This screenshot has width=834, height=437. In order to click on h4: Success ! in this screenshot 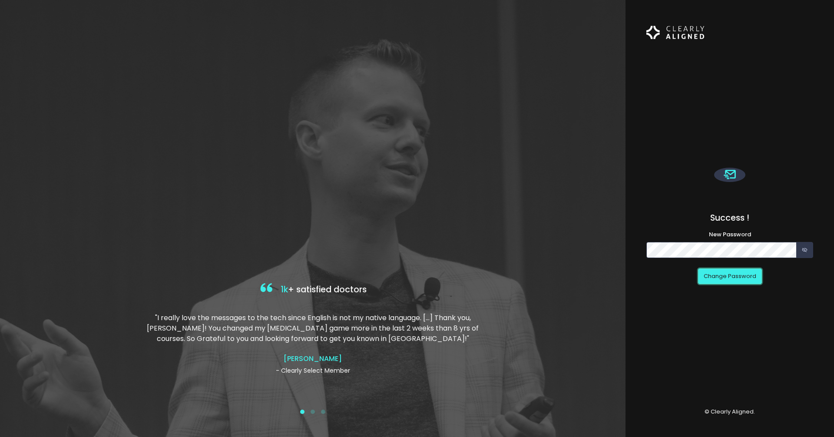, I will do `click(730, 218)`.